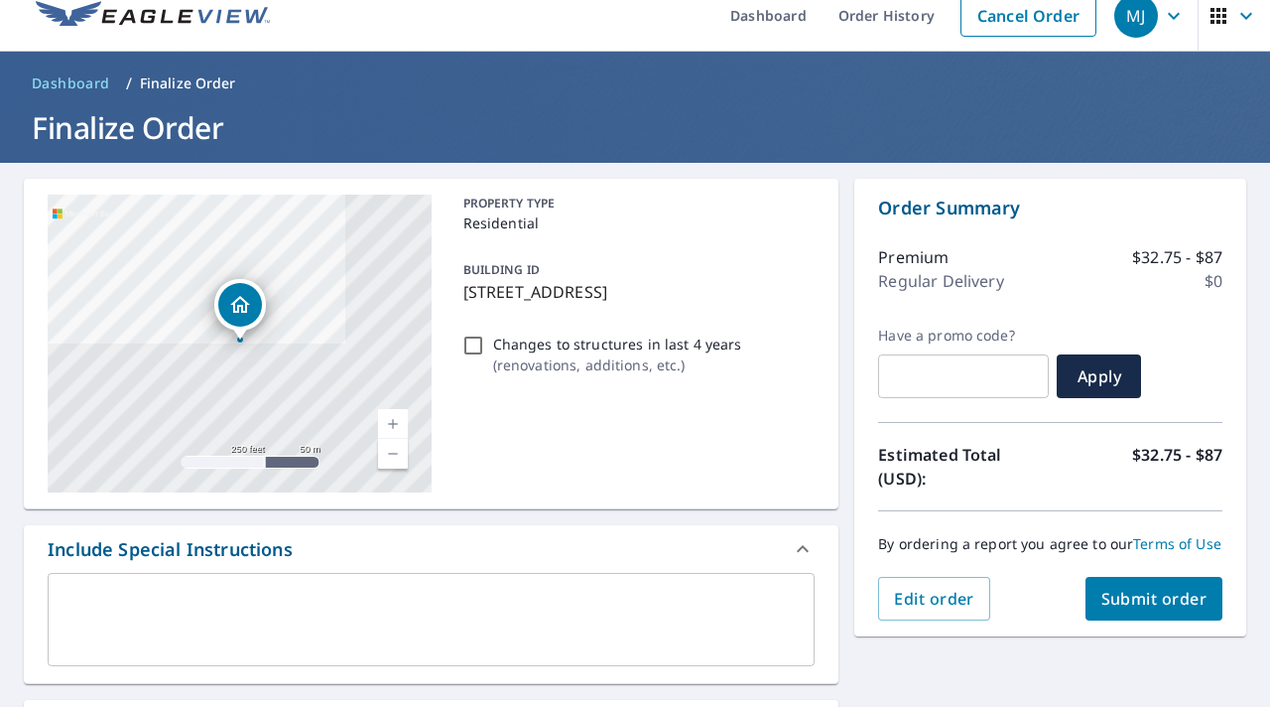  I want to click on button: Submit order, so click(1154, 598).